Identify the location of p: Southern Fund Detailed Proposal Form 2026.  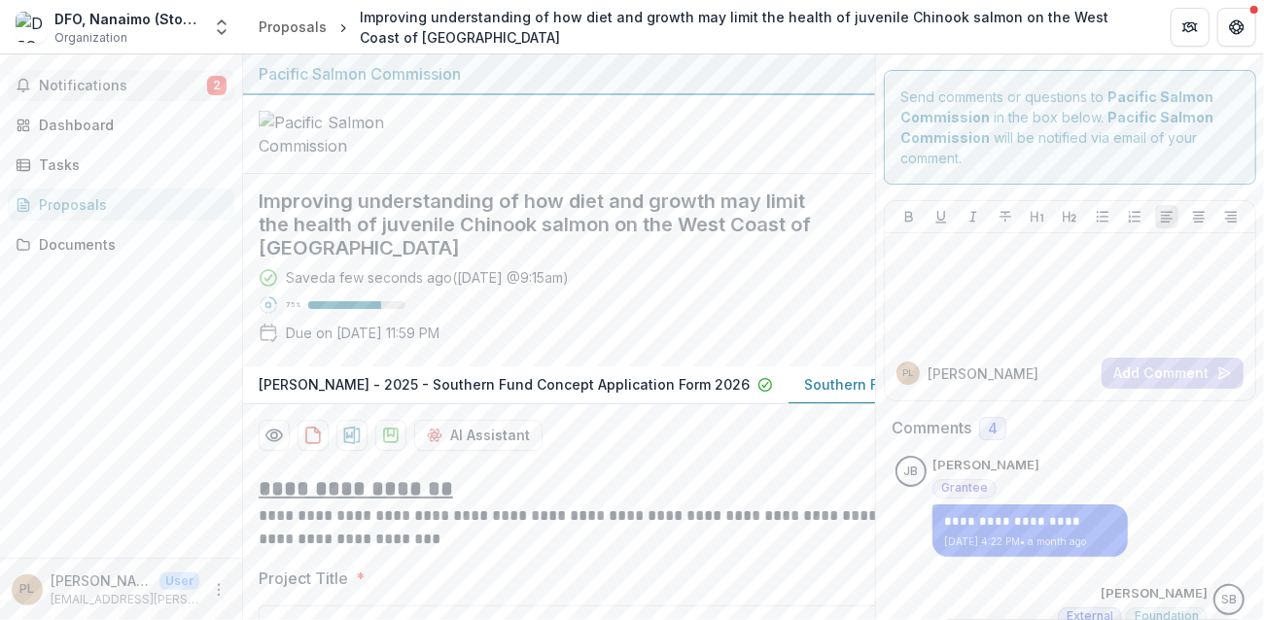
(954, 384).